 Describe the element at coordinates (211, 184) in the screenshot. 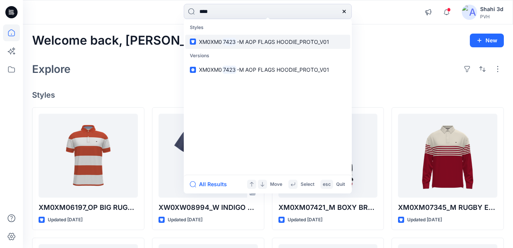

I see `a: All Results` at that location.